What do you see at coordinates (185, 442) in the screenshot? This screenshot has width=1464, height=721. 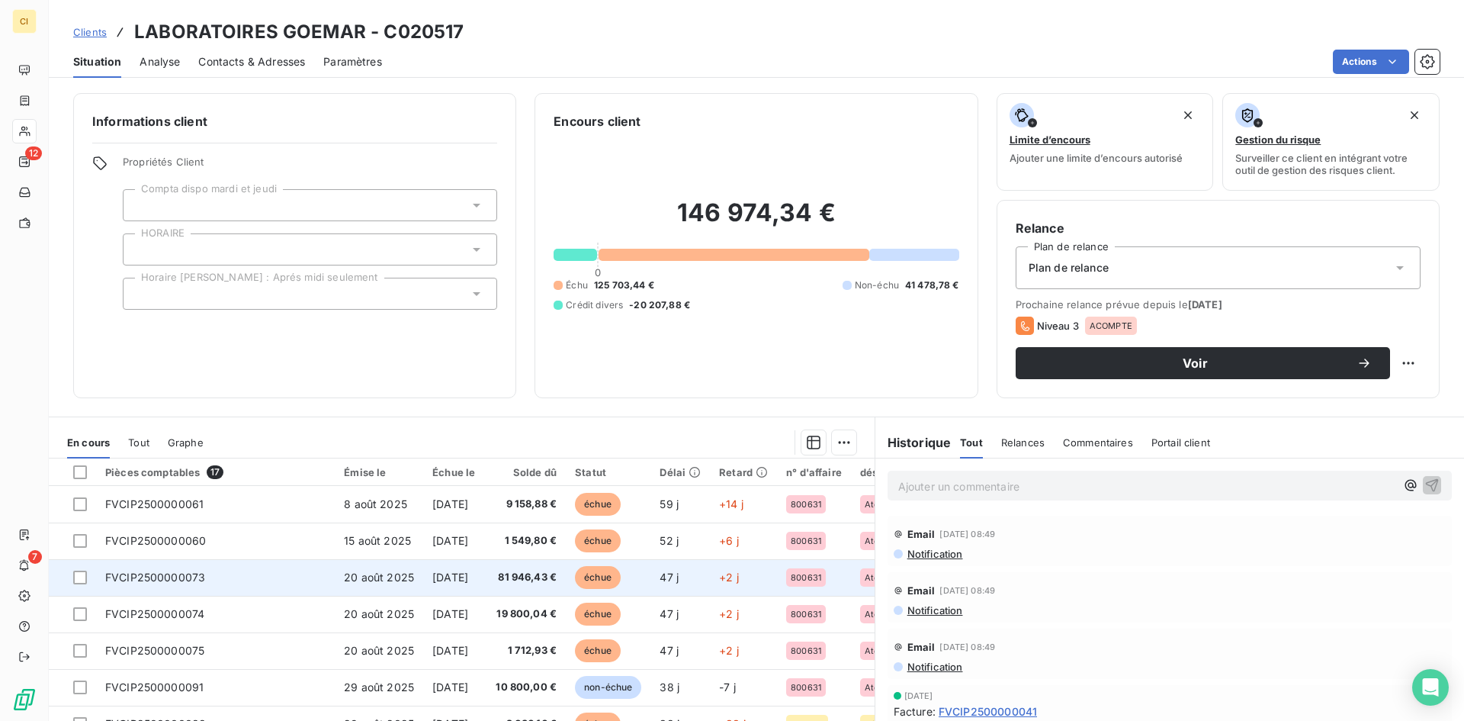 I see `span: Graphe` at bounding box center [185, 442].